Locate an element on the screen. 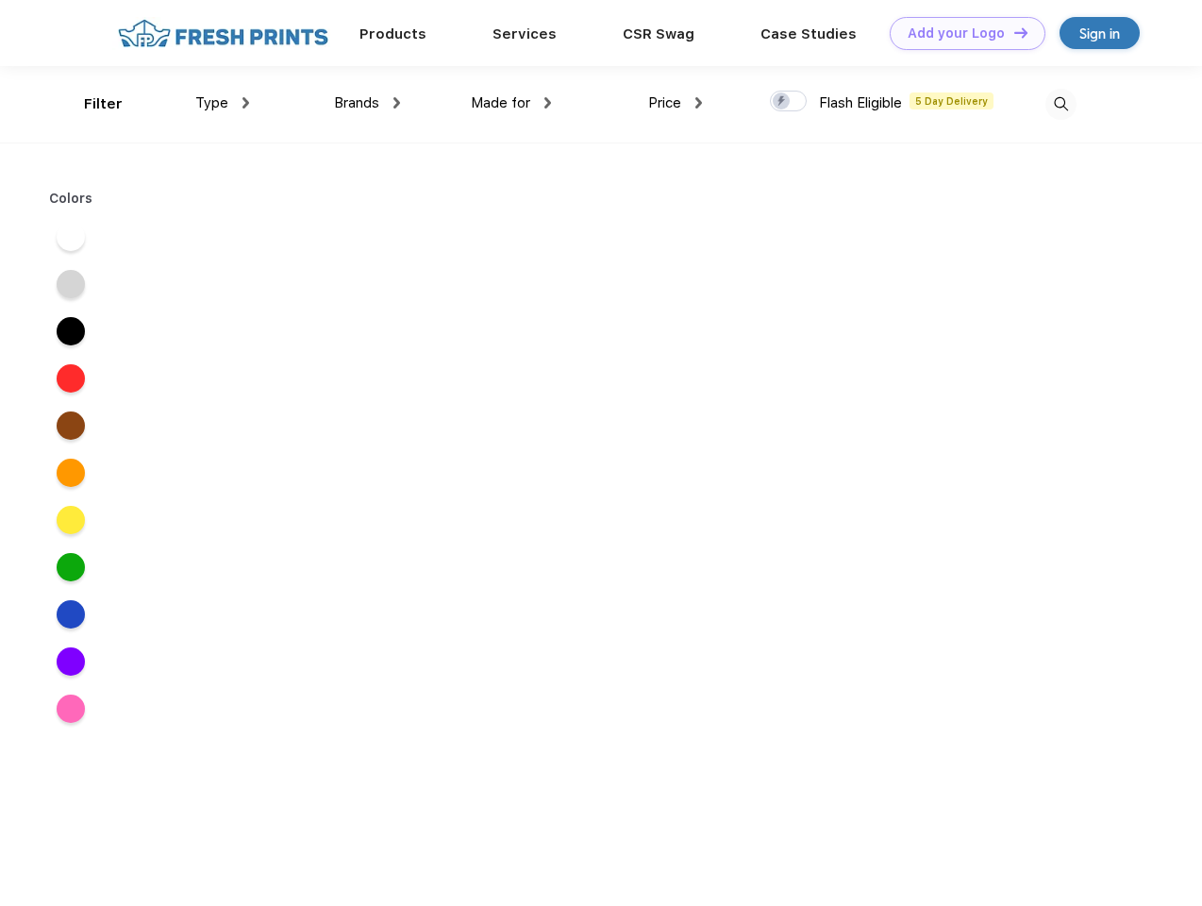 The width and height of the screenshot is (1202, 906). span: Price is located at coordinates (664, 103).